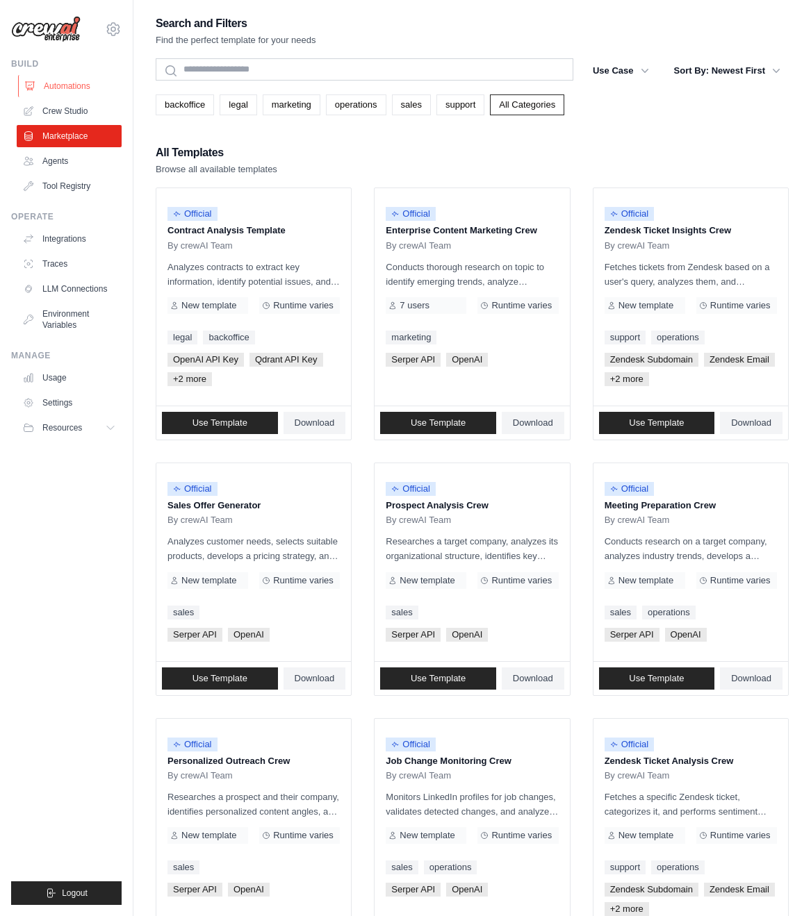  What do you see at coordinates (690, 274) in the screenshot?
I see `p: Fetches tickets from Zendesk based on a user's query, analyzes them, and generates a summary. Out...` at bounding box center [690, 274].